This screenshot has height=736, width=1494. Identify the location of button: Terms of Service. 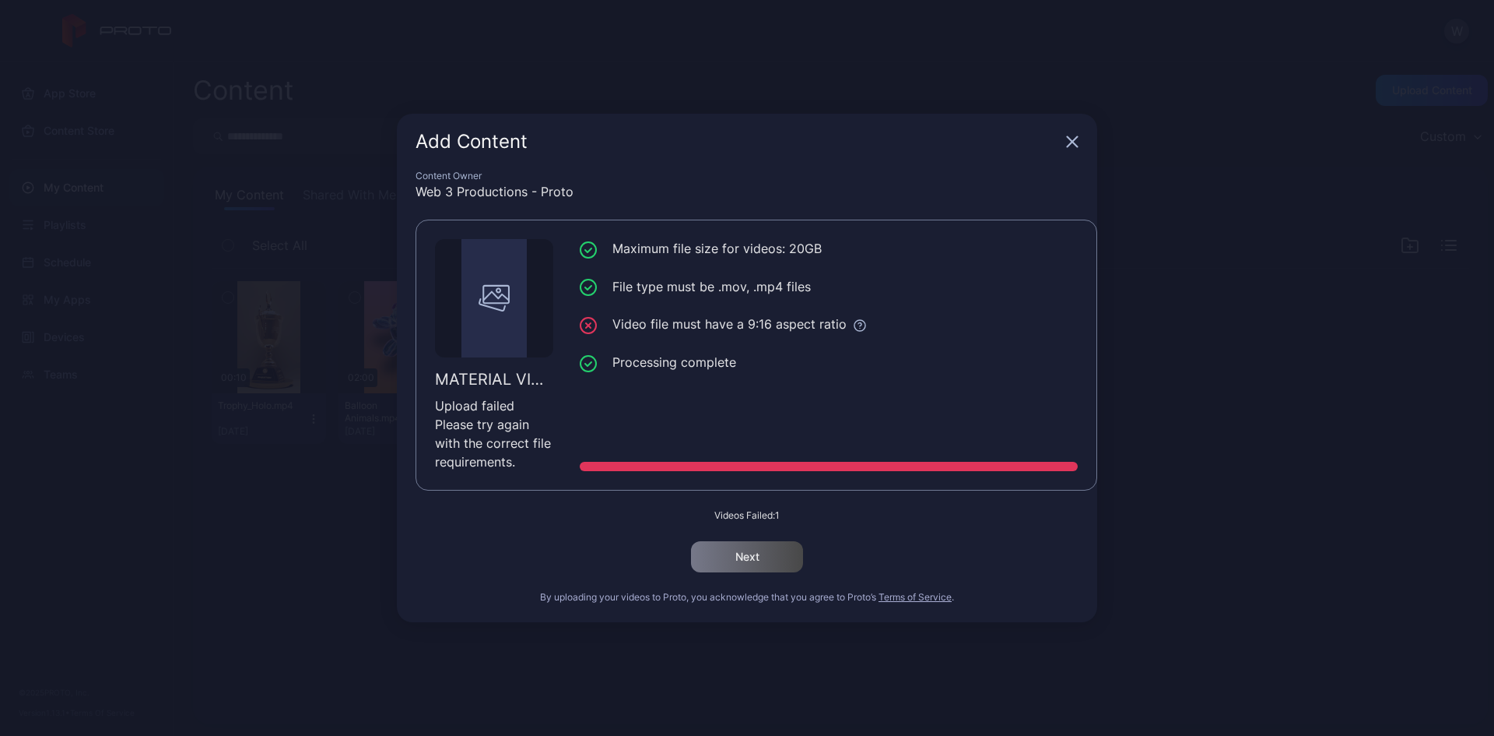
(915, 597).